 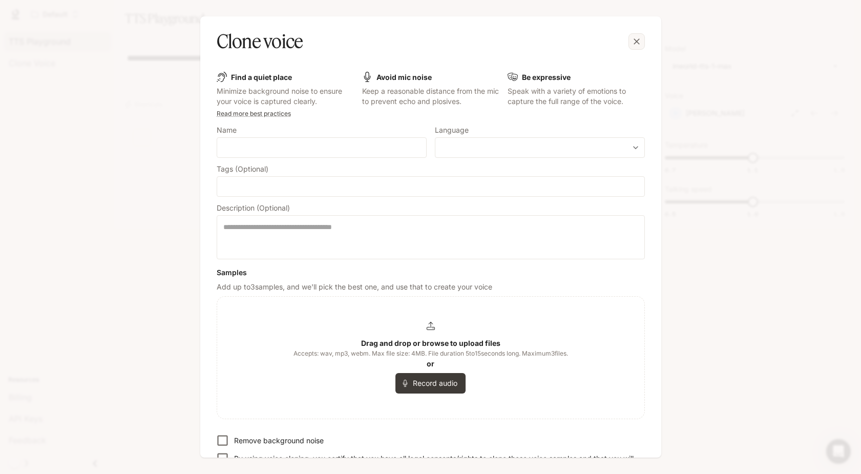 I want to click on p: Tags (Optional), so click(x=242, y=169).